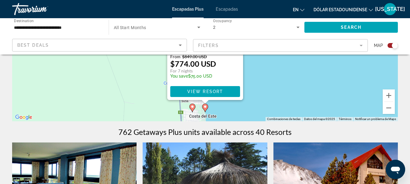 The width and height of the screenshot is (410, 184). What do you see at coordinates (320, 119) in the screenshot?
I see `span: Datos del mapa ©2025` at bounding box center [320, 119].